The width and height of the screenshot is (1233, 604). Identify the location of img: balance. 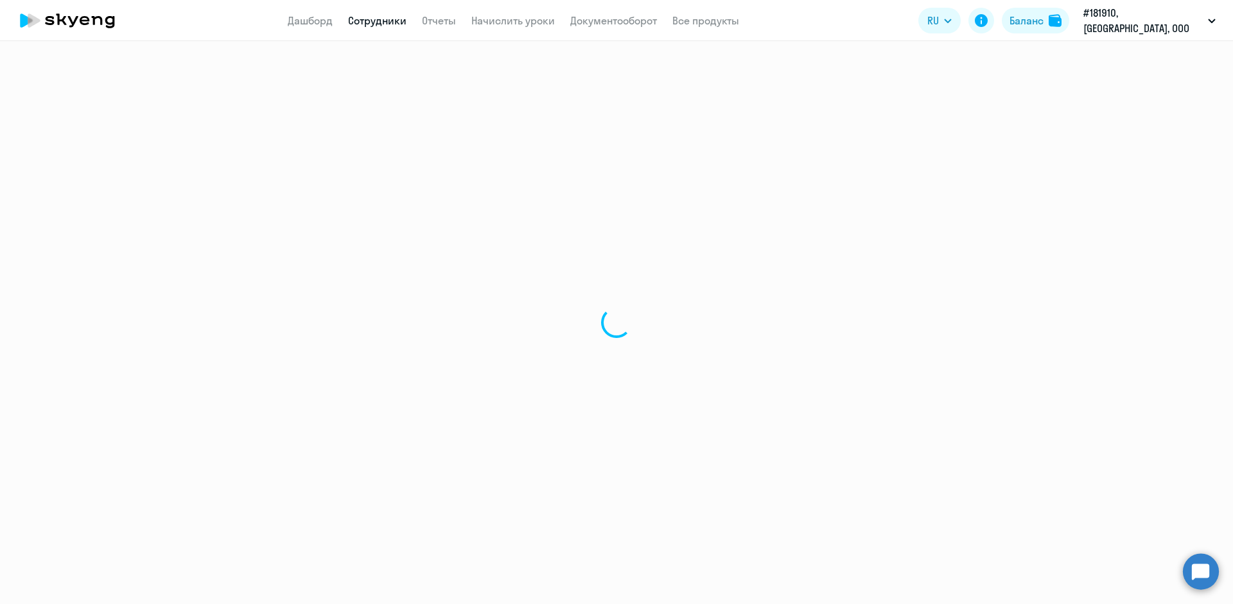
(1055, 21).